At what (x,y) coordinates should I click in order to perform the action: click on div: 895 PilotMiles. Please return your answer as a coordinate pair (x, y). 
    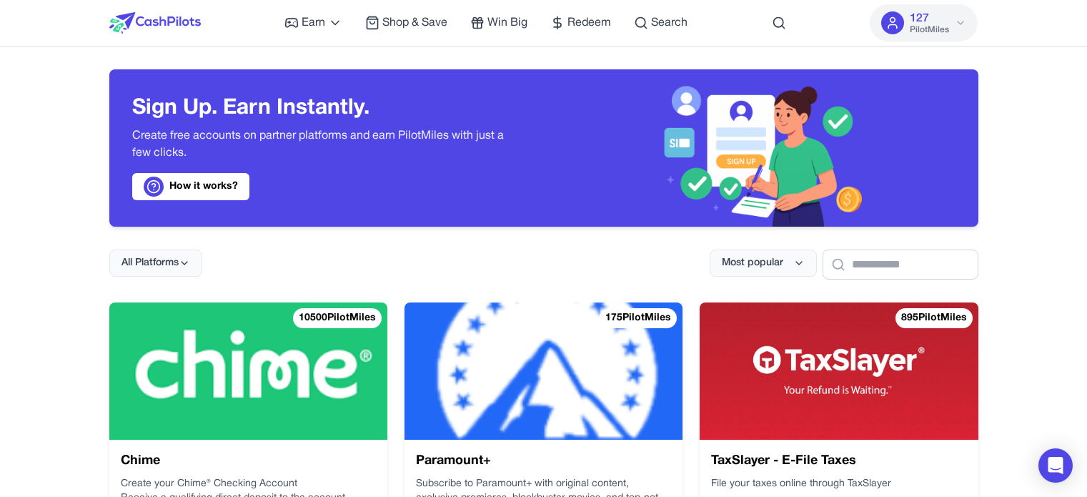
    Looking at the image, I should click on (934, 318).